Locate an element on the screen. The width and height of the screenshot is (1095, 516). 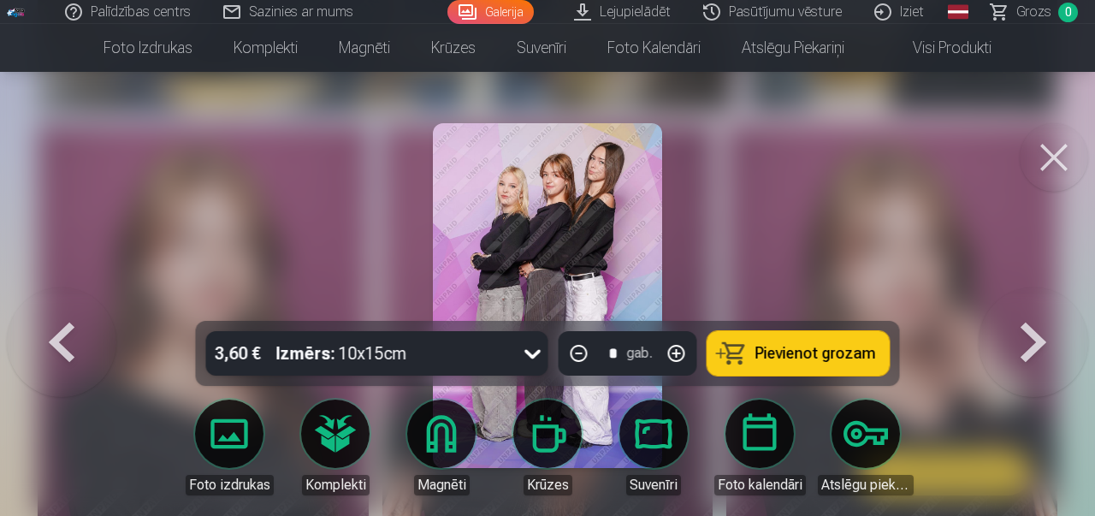
div: Komplekti is located at coordinates (335, 485).